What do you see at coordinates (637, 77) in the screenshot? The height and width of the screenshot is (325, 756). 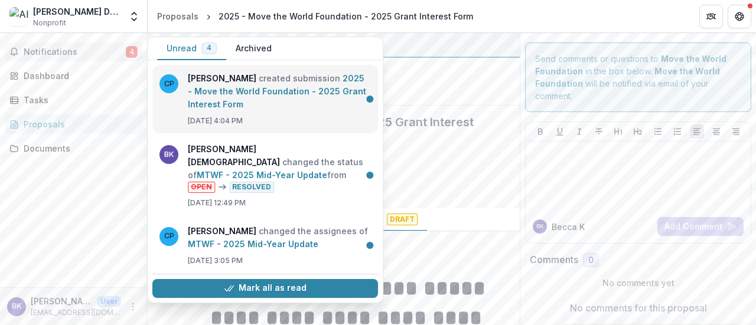 I see `div: Send comments or questions to in the box below. will be notified via email of your comment.` at bounding box center [637, 77].